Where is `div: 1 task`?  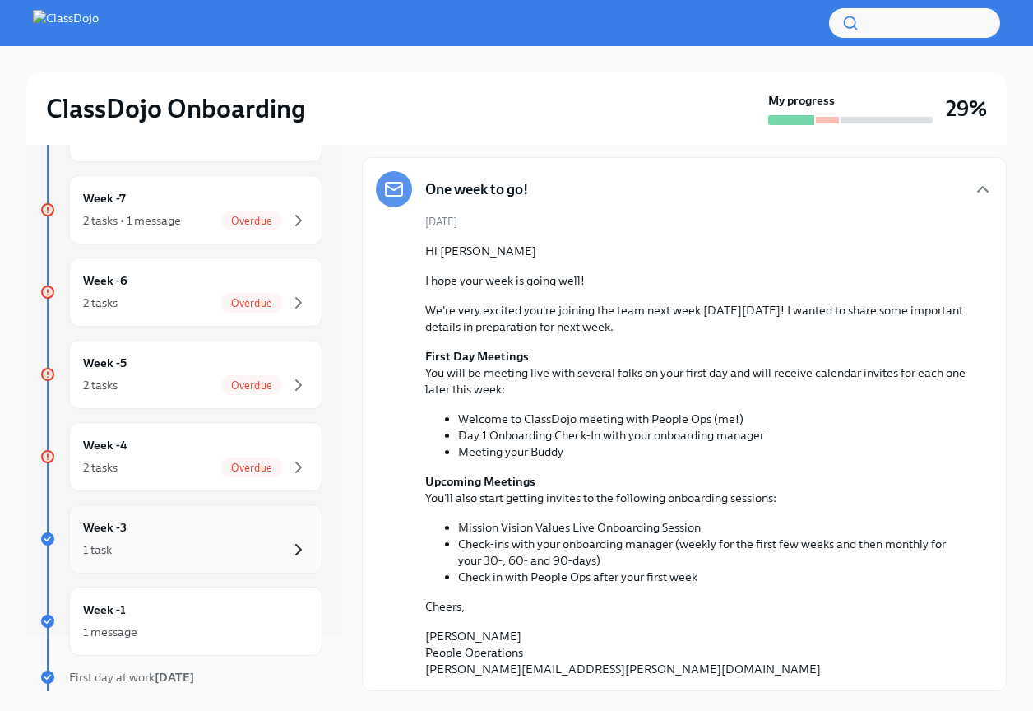
div: 1 task is located at coordinates (97, 550).